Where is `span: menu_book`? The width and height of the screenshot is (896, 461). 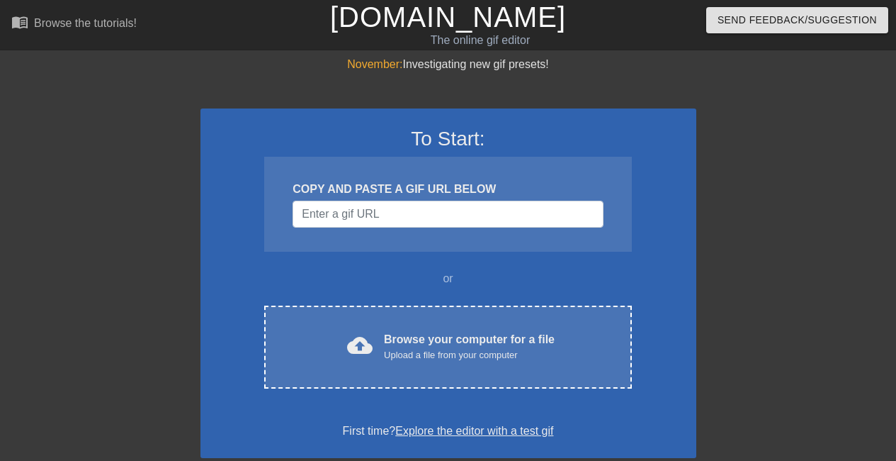 span: menu_book is located at coordinates (20, 22).